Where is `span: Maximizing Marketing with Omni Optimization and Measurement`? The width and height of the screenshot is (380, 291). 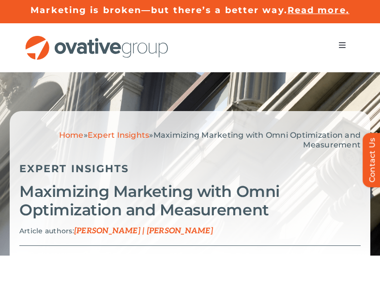
span: Maximizing Marketing with Omni Optimization and Measurement is located at coordinates (257, 140).